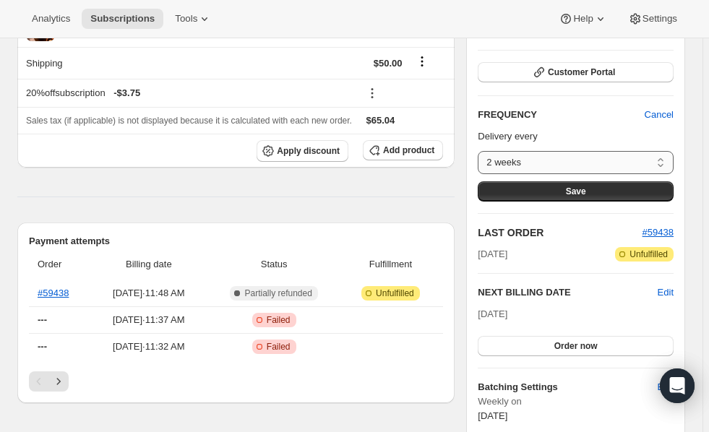 The image size is (709, 432). Describe the element at coordinates (567, 293) in the screenshot. I see `h2: NEXT BILLING DATE` at that location.